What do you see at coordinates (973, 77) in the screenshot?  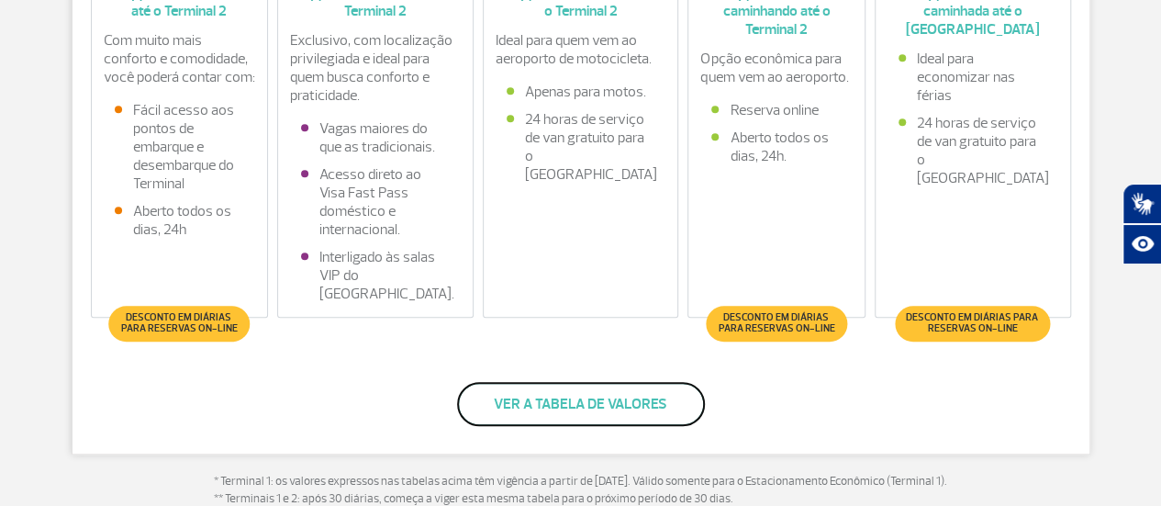 I see `li: Ideal para economizar nas férias` at bounding box center [973, 77].